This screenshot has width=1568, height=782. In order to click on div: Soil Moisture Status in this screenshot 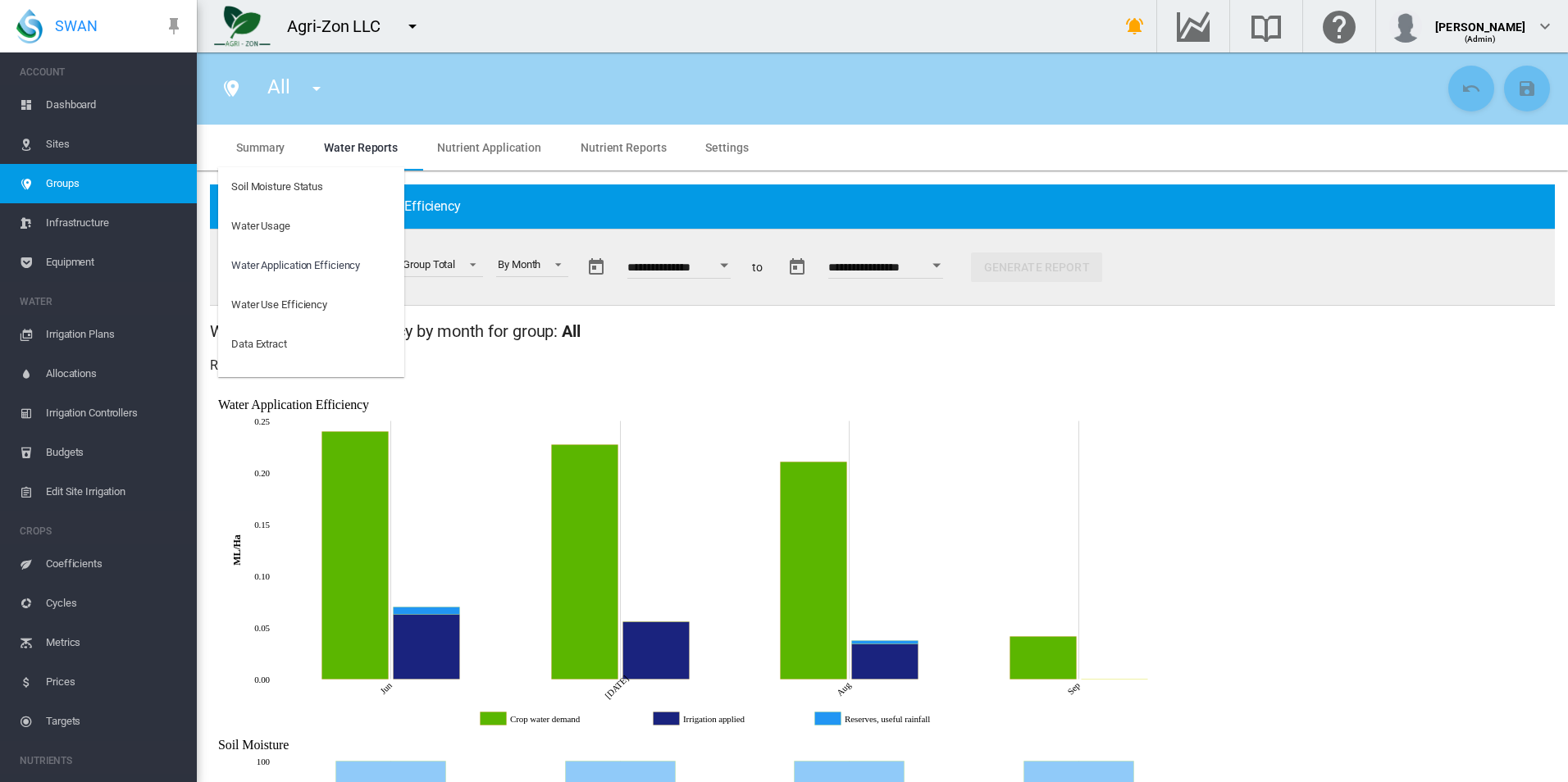, I will do `click(277, 187)`.